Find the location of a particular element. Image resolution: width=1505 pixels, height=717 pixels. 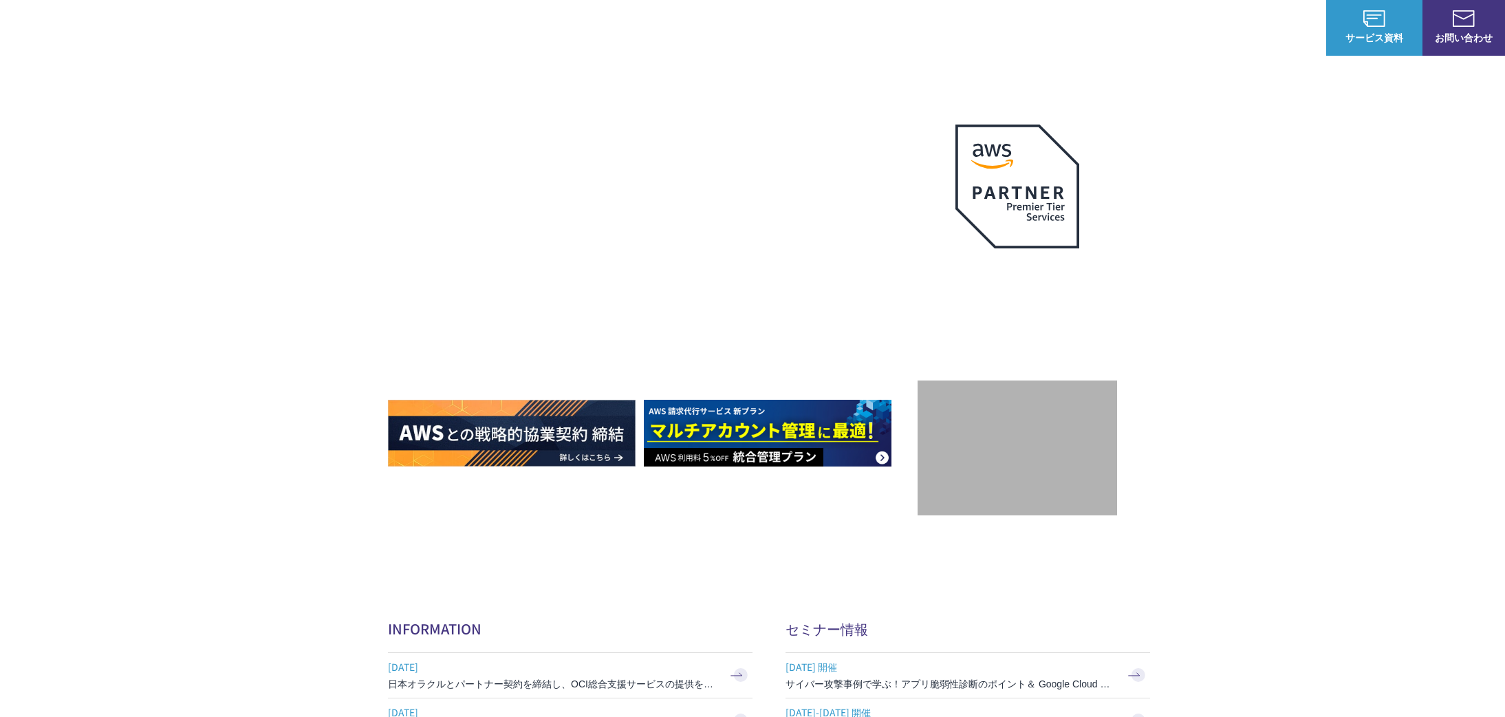

p: サービス is located at coordinates (937, 28).